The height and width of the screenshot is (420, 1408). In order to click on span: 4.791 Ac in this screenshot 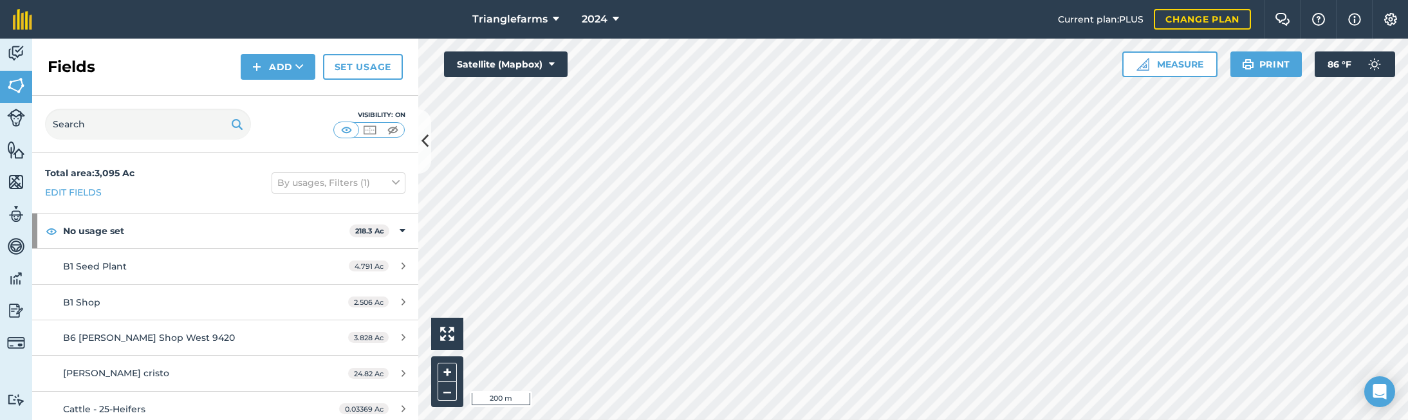, I will do `click(369, 266)`.